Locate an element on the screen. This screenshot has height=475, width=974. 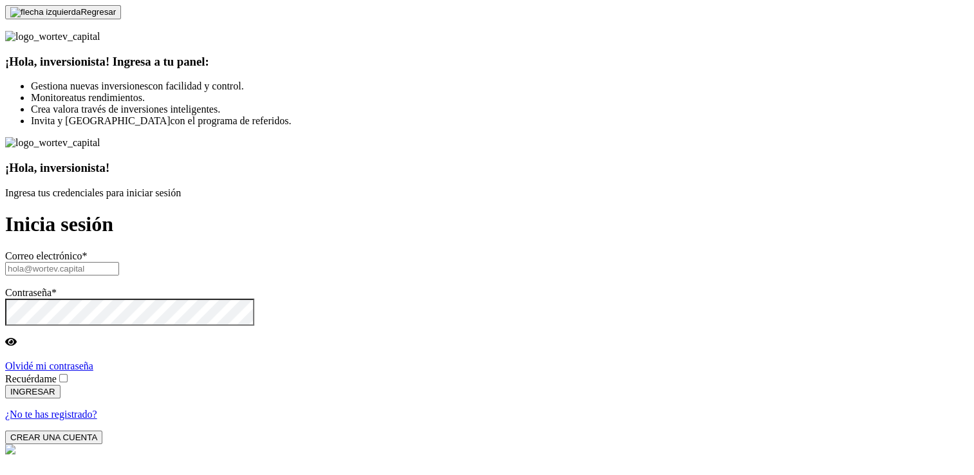
li: con el programa de referidos. is located at coordinates (500, 121).